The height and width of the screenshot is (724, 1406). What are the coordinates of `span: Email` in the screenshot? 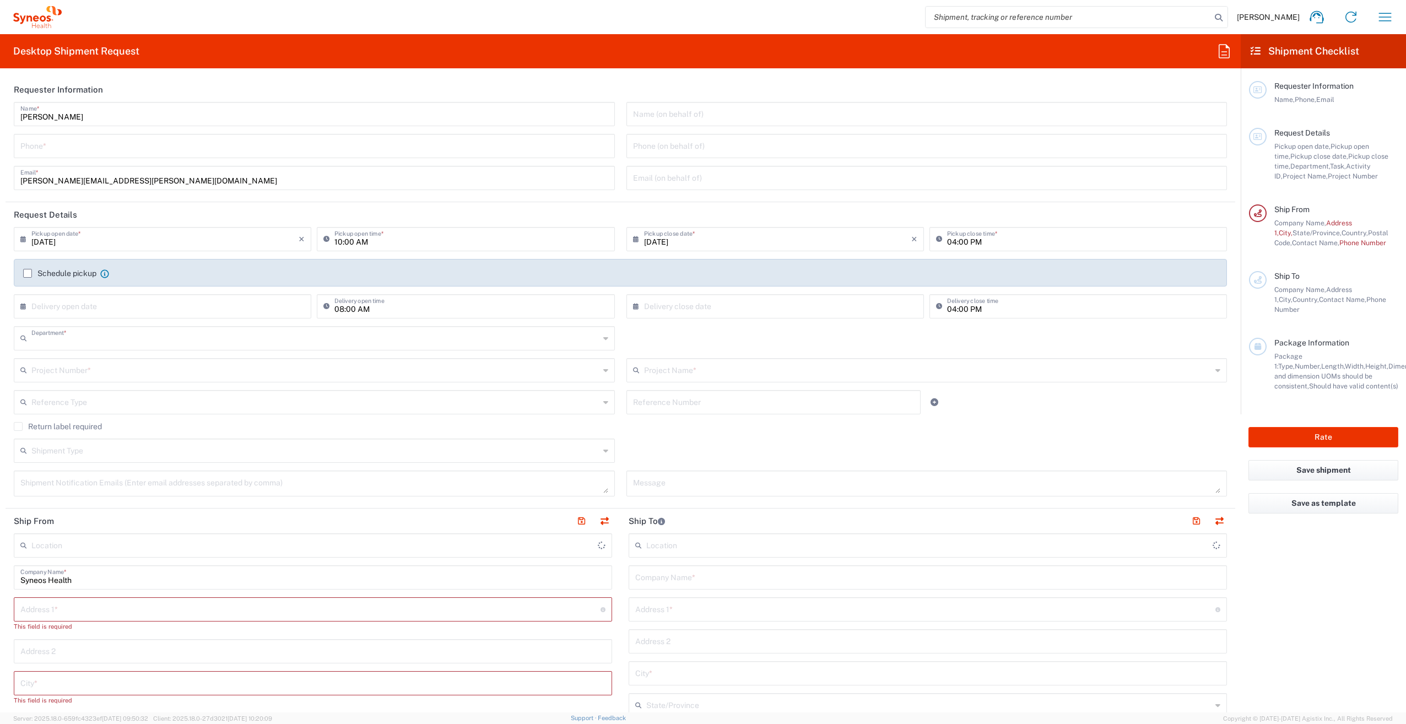 It's located at (1325, 99).